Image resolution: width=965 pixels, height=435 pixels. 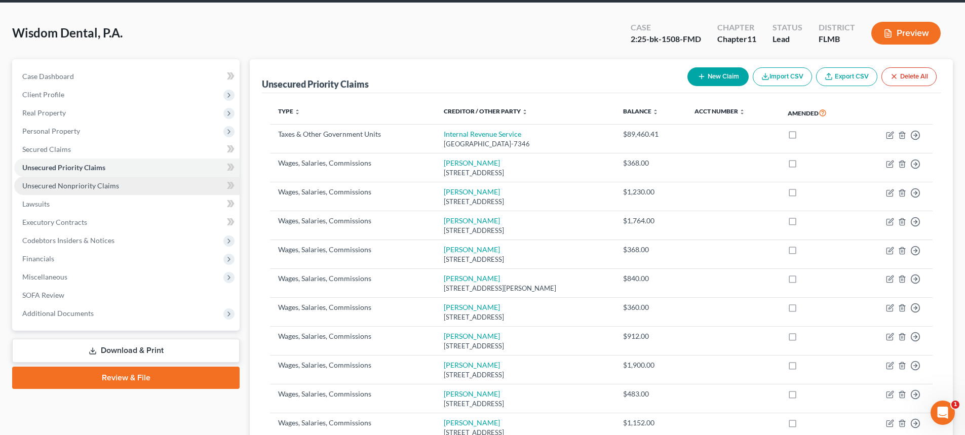 I want to click on span: SOFA Review, so click(x=43, y=295).